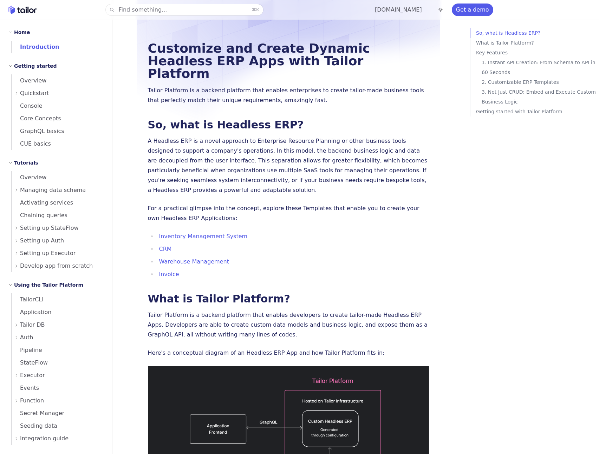  I want to click on p: What is Tailor Platform?, so click(536, 43).